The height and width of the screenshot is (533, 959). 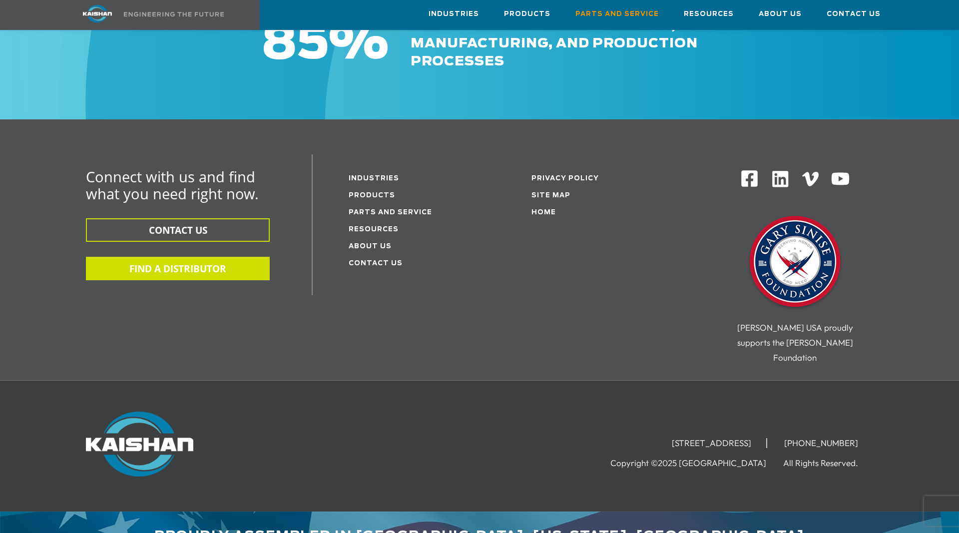 I want to click on span: vertically integrated design, manufacturing, and production processes, so click(x=554, y=43).